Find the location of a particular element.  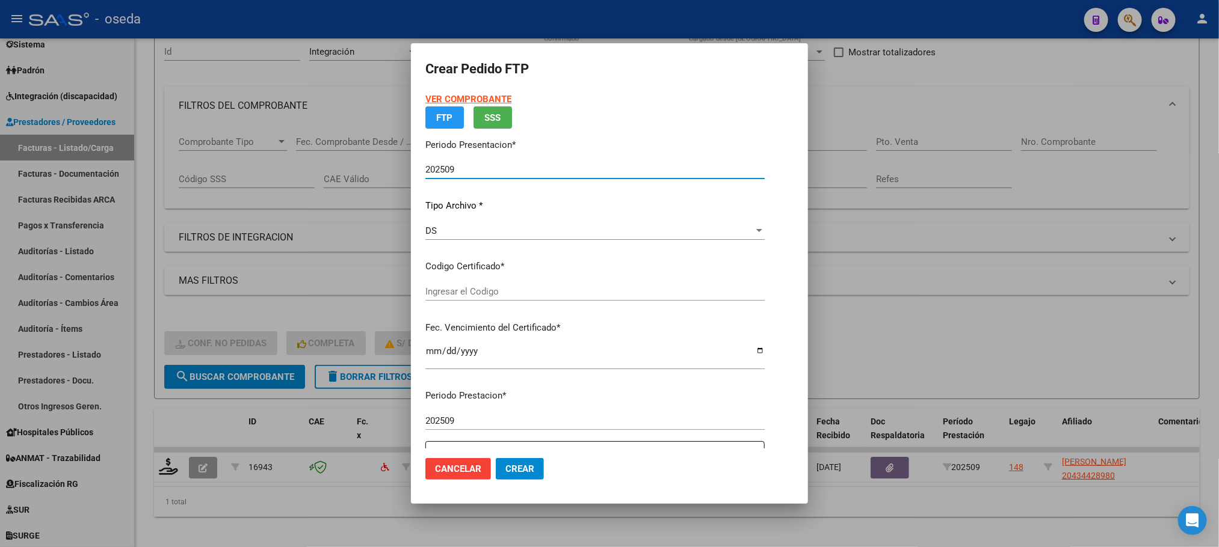

button: FTP is located at coordinates (445, 117).